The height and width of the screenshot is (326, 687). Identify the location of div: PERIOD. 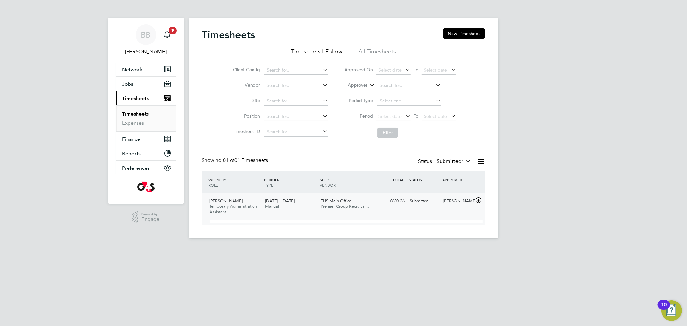
(290, 182).